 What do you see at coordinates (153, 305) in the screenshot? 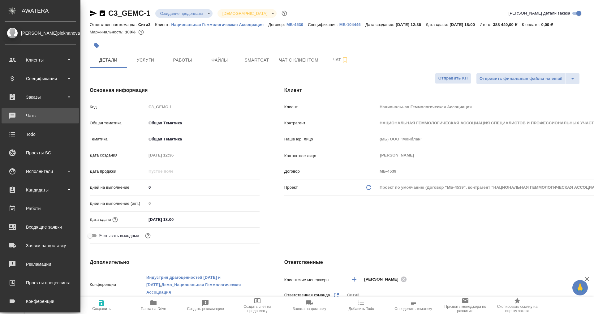
I see `button: Папка на Drive` at bounding box center [153, 305].